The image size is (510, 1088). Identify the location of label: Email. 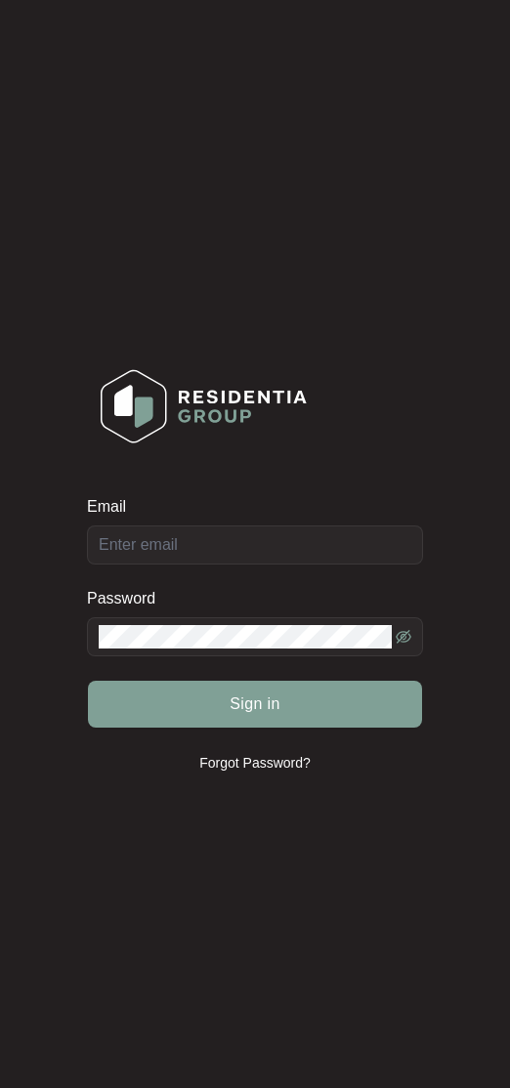
(113, 507).